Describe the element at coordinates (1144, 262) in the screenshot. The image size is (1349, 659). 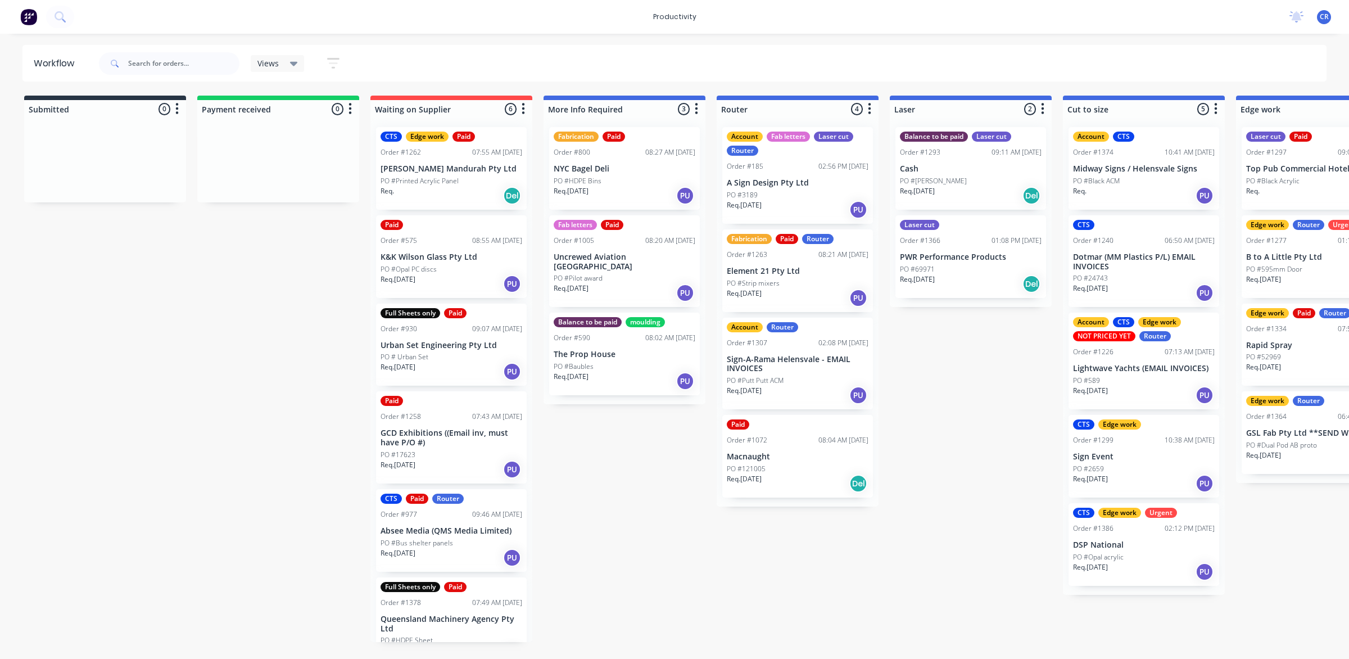
I see `p: Dotmar (MM Plastics P/L) EMAIL INVOICES` at that location.